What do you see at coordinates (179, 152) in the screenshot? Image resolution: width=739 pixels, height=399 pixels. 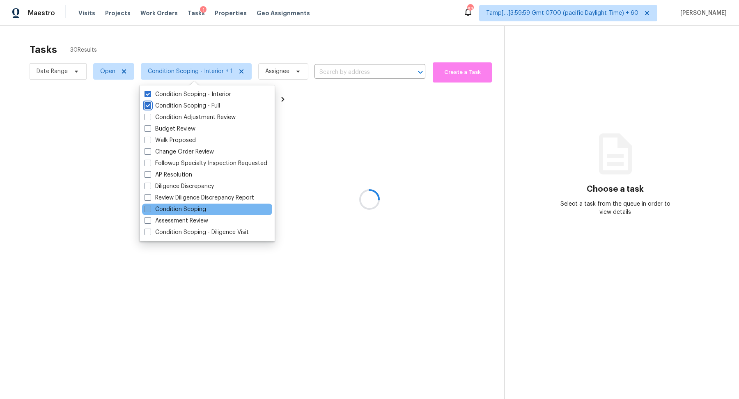 I see `label: Change Order Review` at bounding box center [179, 152].